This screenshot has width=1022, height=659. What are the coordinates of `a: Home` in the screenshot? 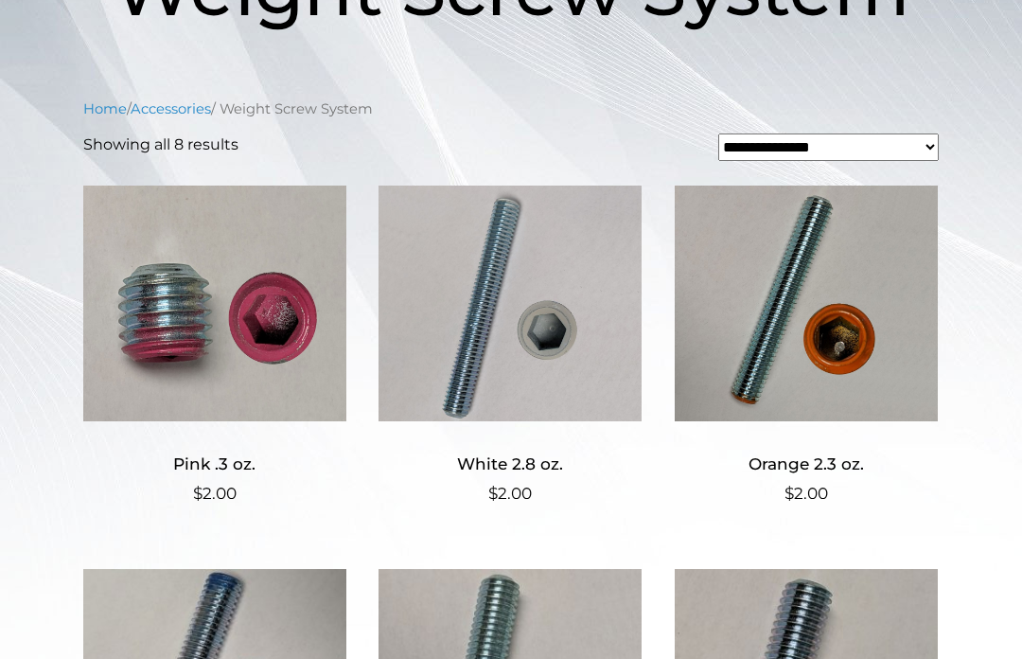 It's located at (105, 109).